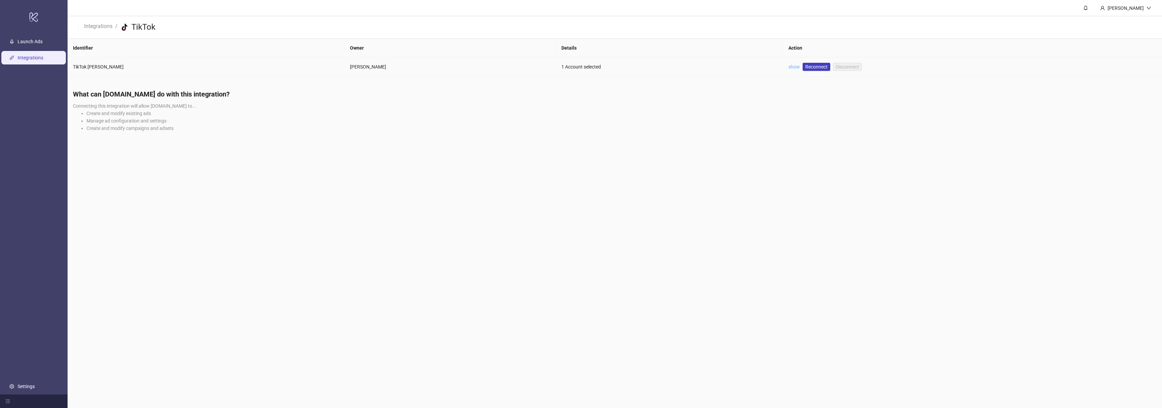 This screenshot has height=408, width=1162. I want to click on a: show, so click(794, 67).